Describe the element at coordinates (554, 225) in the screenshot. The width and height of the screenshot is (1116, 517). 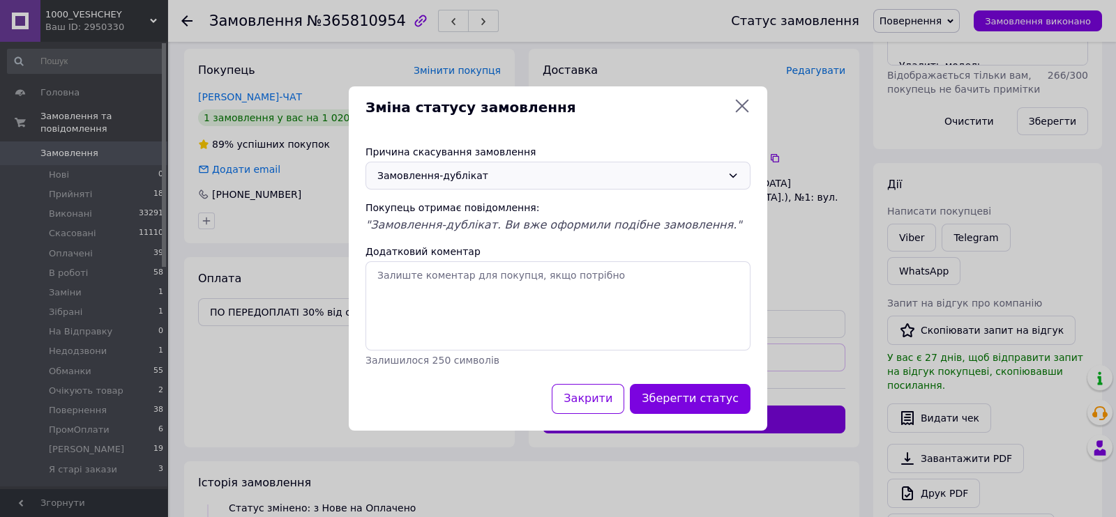
I see `span: "Замовлення-дублікат. Ви вже оформили подібне замовлення."` at that location.